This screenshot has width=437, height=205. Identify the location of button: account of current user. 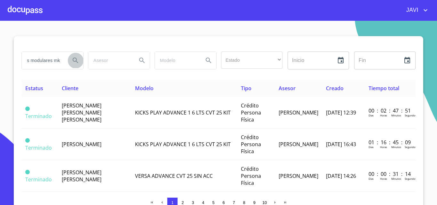
(416, 10).